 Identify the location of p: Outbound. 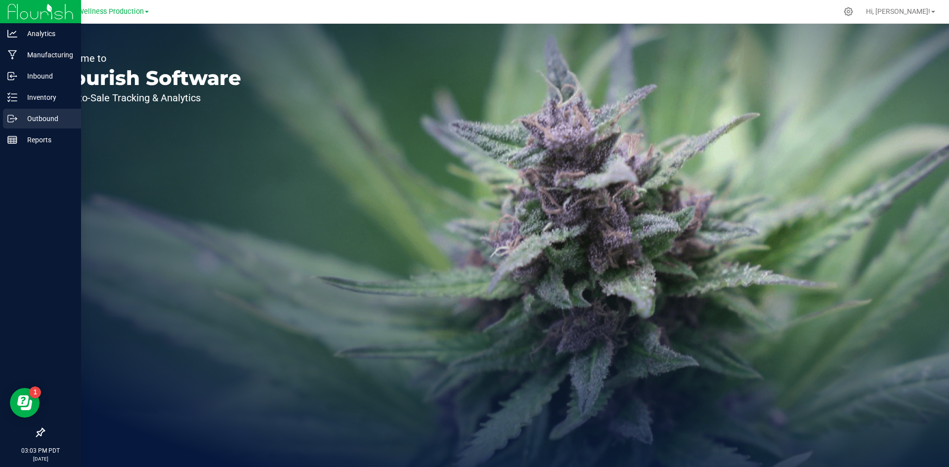
(47, 119).